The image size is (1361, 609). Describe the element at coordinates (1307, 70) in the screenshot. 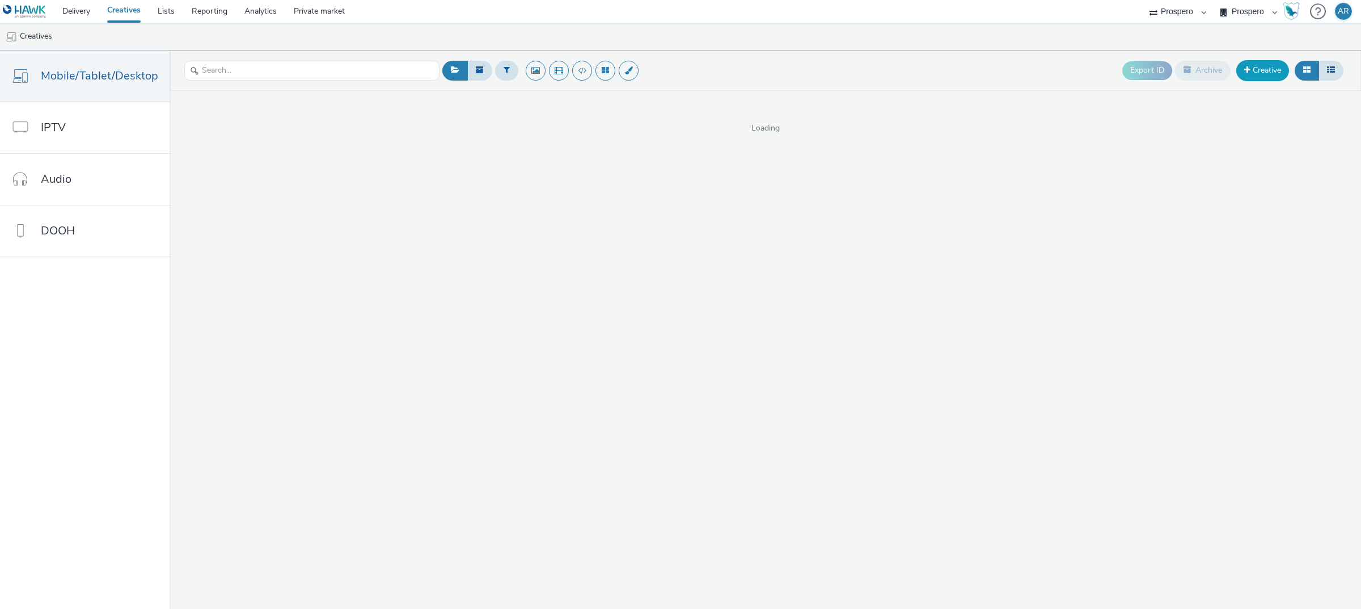

I see `button: Grid` at that location.